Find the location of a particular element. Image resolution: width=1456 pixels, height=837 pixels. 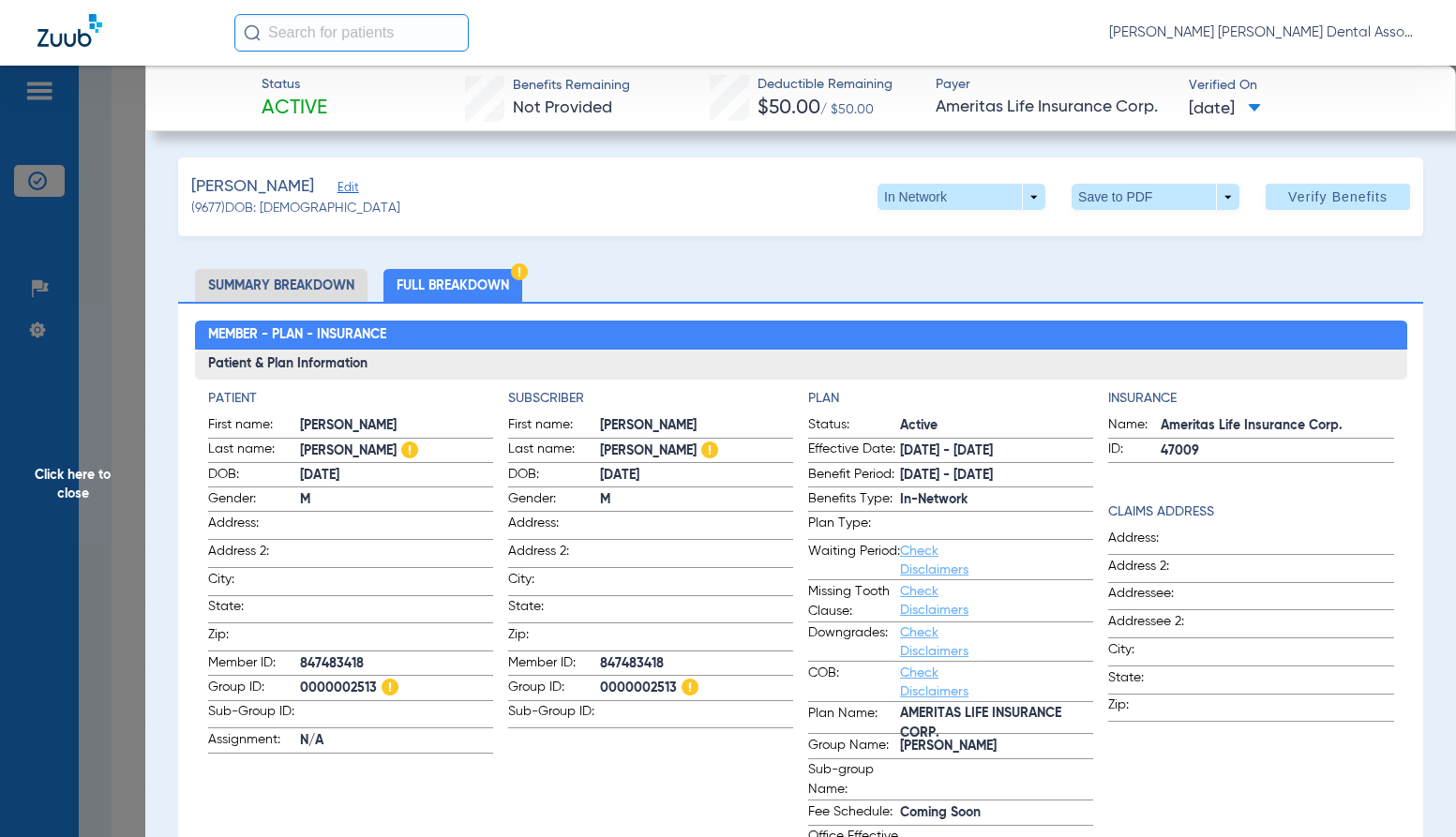

h2: Member - Plan - Insurance is located at coordinates (801, 336).